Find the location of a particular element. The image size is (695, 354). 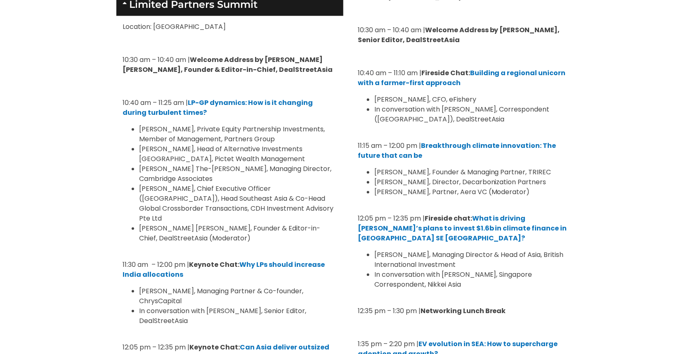

span: 1:35 pm – 2:20 pm | is located at coordinates (388, 344).